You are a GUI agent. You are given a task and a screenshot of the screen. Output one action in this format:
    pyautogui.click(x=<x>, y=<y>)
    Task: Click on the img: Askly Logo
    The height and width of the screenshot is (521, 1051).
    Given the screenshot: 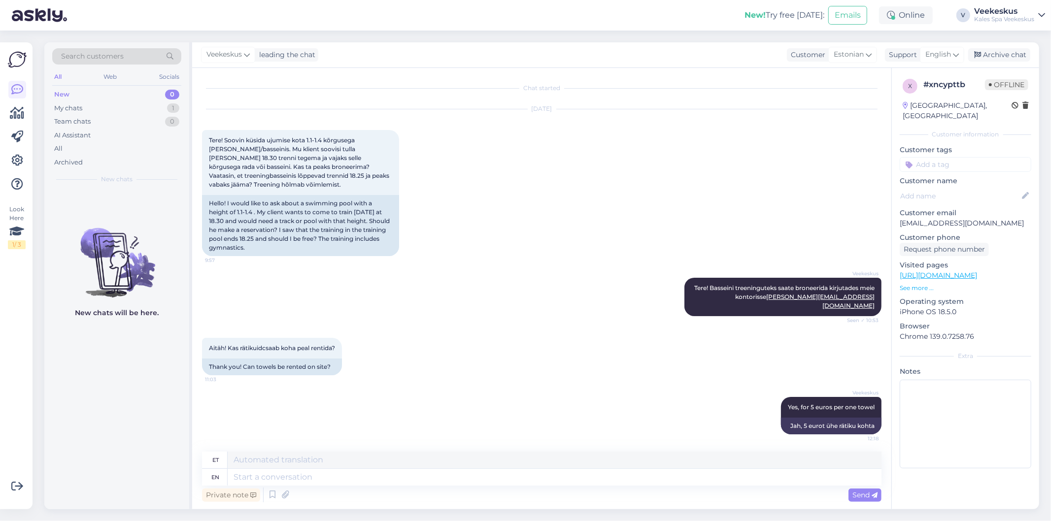 What is the action you would take?
    pyautogui.click(x=17, y=60)
    